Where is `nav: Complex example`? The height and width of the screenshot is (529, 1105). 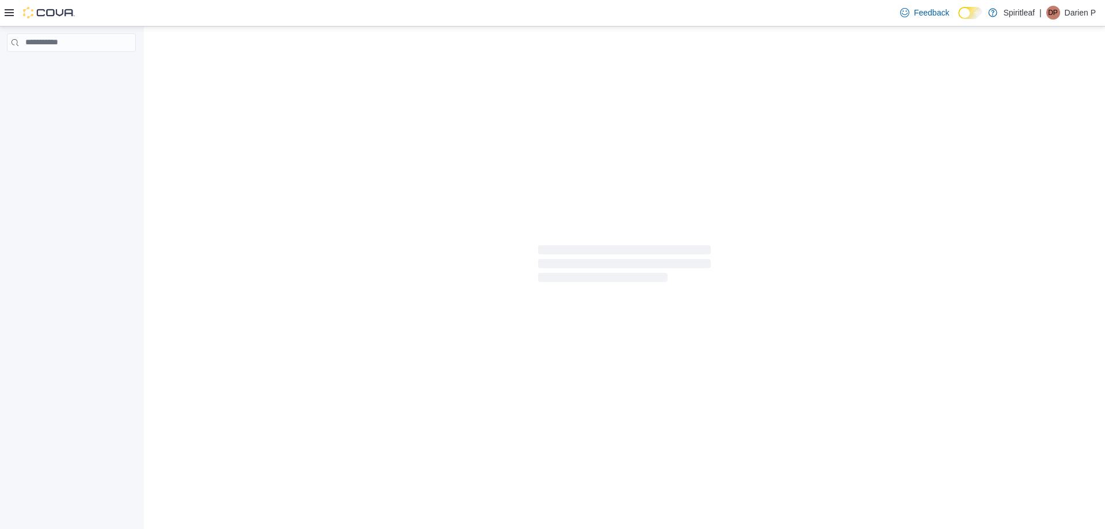
nav: Complex example is located at coordinates (71, 68).